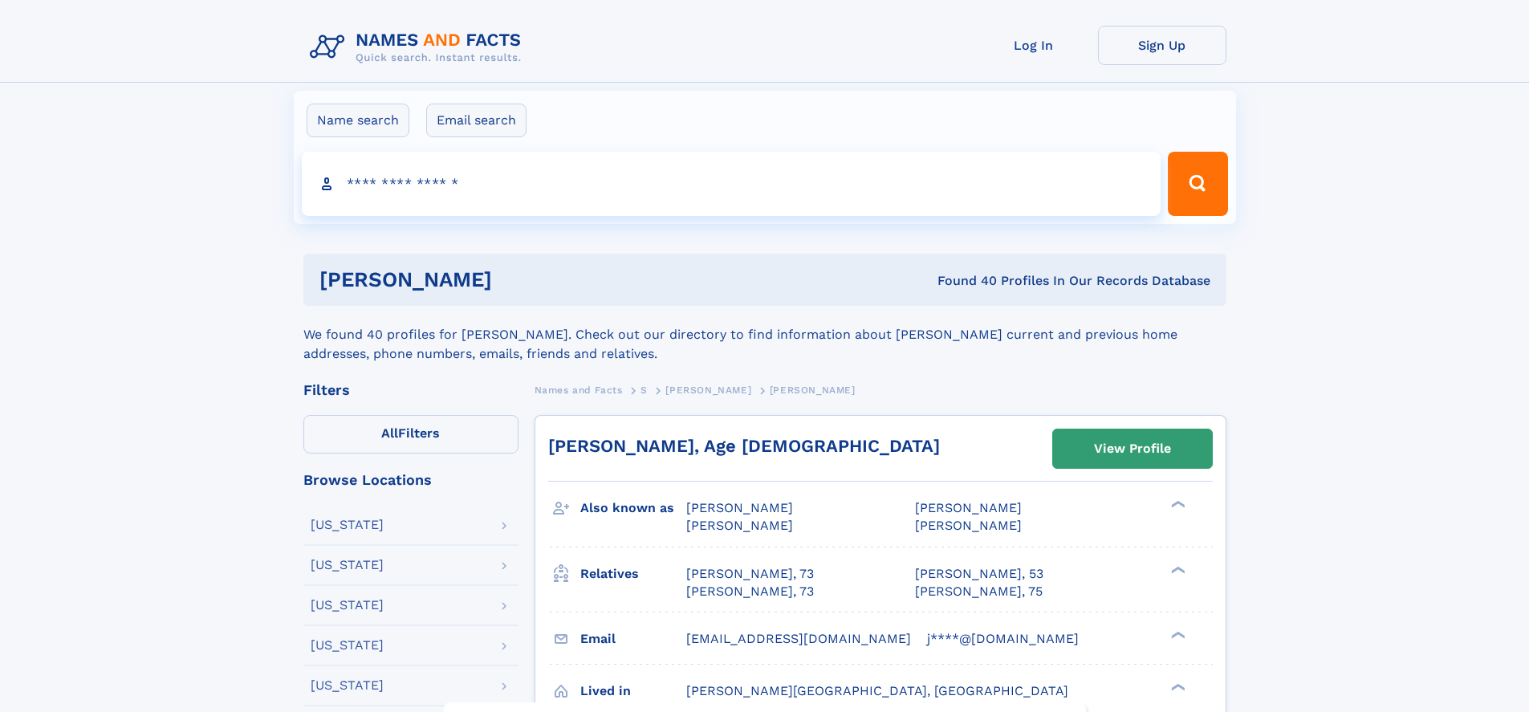  Describe the element at coordinates (644, 389) in the screenshot. I see `a: S` at that location.